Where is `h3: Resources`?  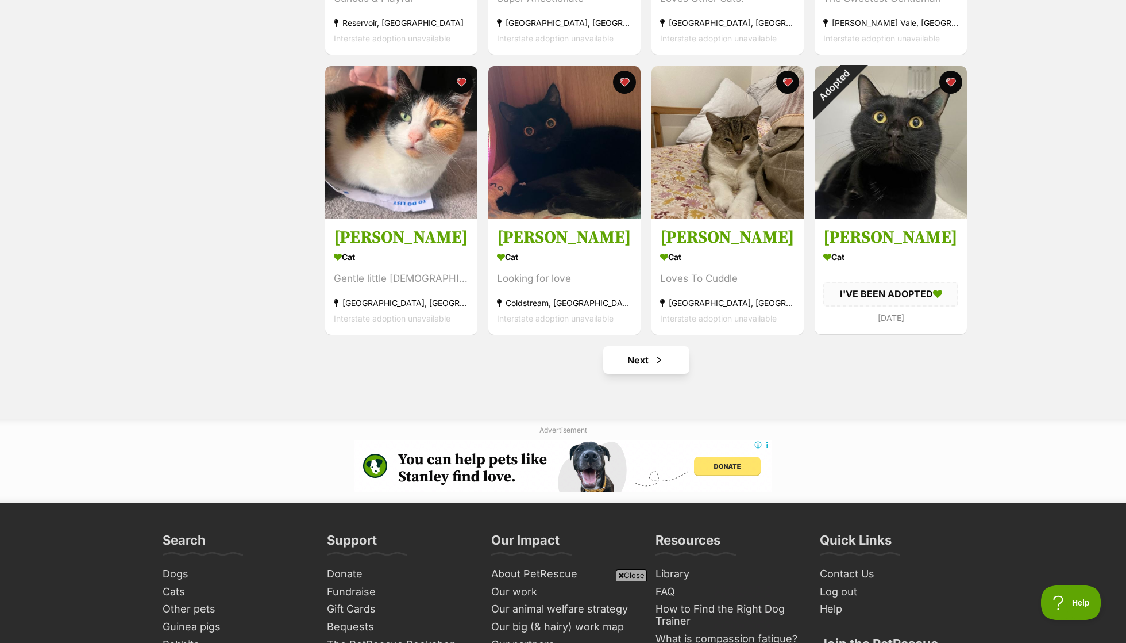 h3: Resources is located at coordinates (688, 543).